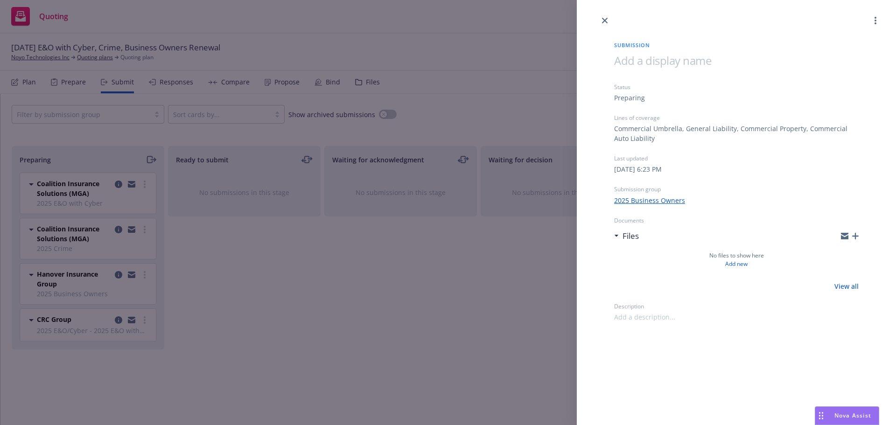  Describe the element at coordinates (847, 416) in the screenshot. I see `button: Nova Assist` at that location.